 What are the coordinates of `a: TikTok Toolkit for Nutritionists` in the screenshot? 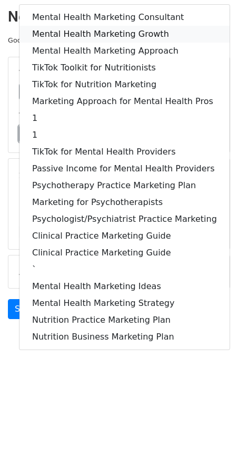 It's located at (124, 68).